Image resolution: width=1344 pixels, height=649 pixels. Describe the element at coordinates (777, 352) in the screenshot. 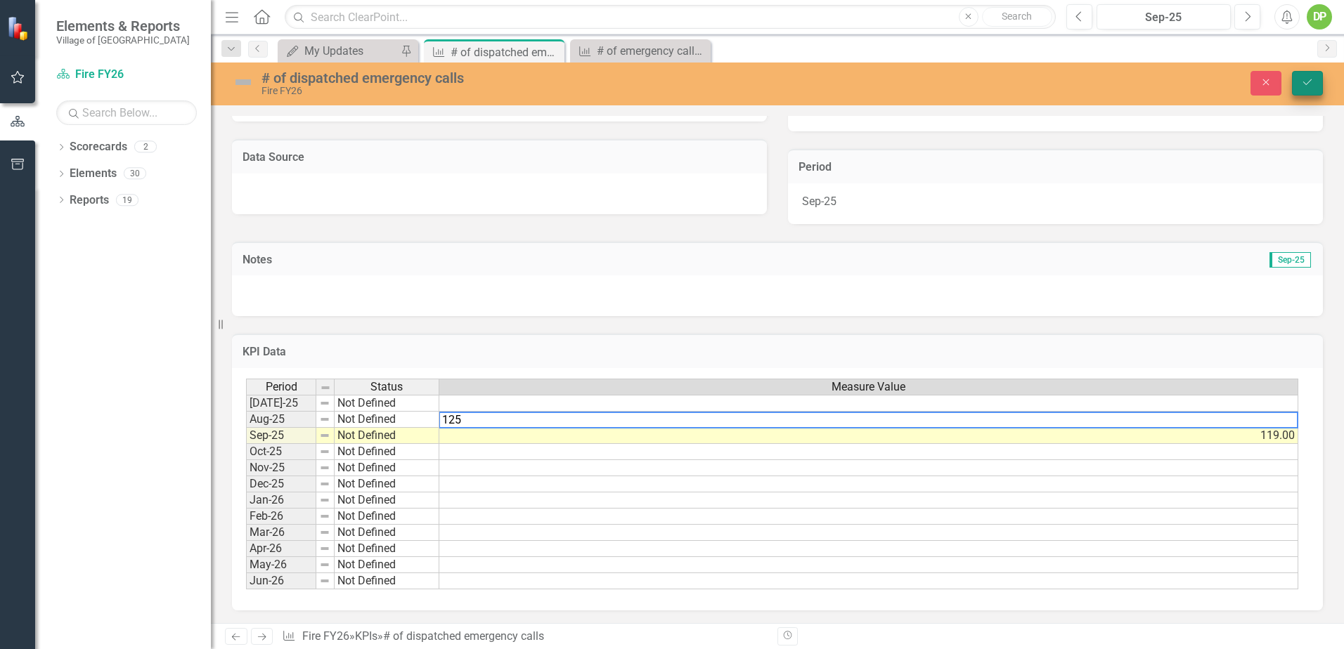

I see `h3: KPI Data` at that location.